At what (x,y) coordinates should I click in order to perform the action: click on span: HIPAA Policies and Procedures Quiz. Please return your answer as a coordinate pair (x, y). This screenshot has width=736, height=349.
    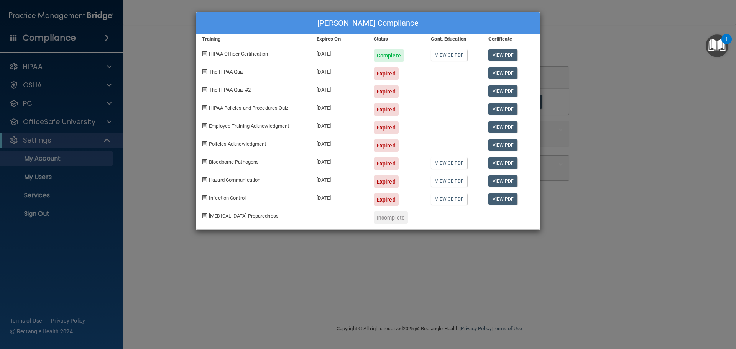
    Looking at the image, I should click on (248, 108).